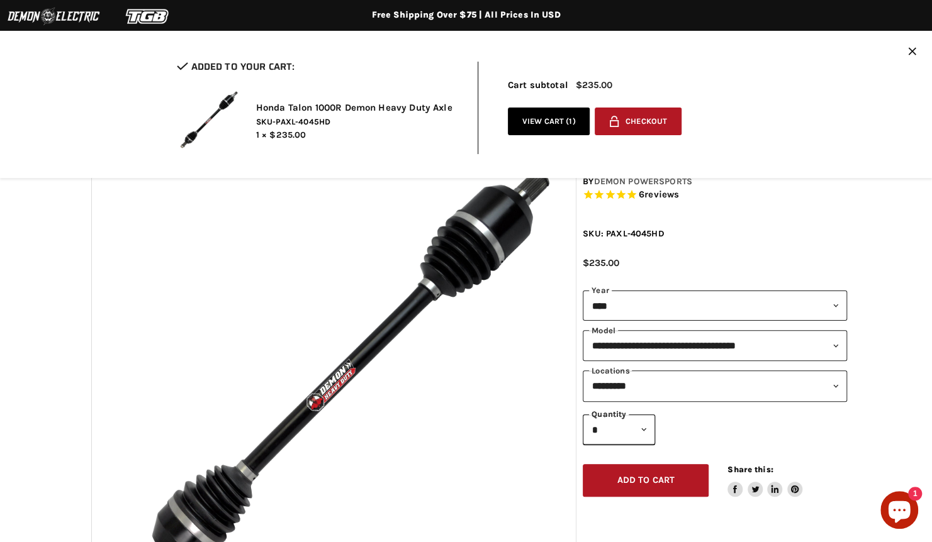 The width and height of the screenshot is (932, 542). What do you see at coordinates (635, 124) in the screenshot?
I see `form: cart checkout` at bounding box center [635, 124].